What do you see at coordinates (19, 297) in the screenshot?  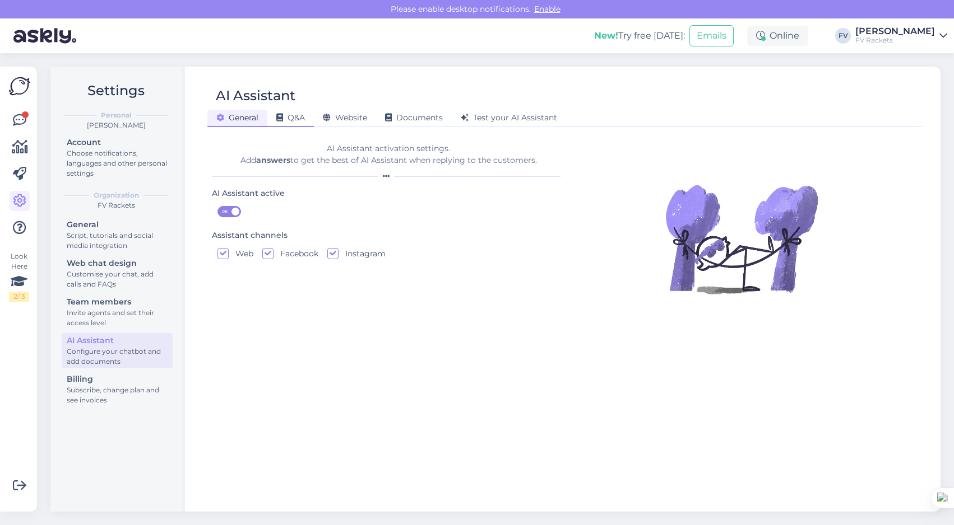 I see `div: 2 / 3` at bounding box center [19, 297].